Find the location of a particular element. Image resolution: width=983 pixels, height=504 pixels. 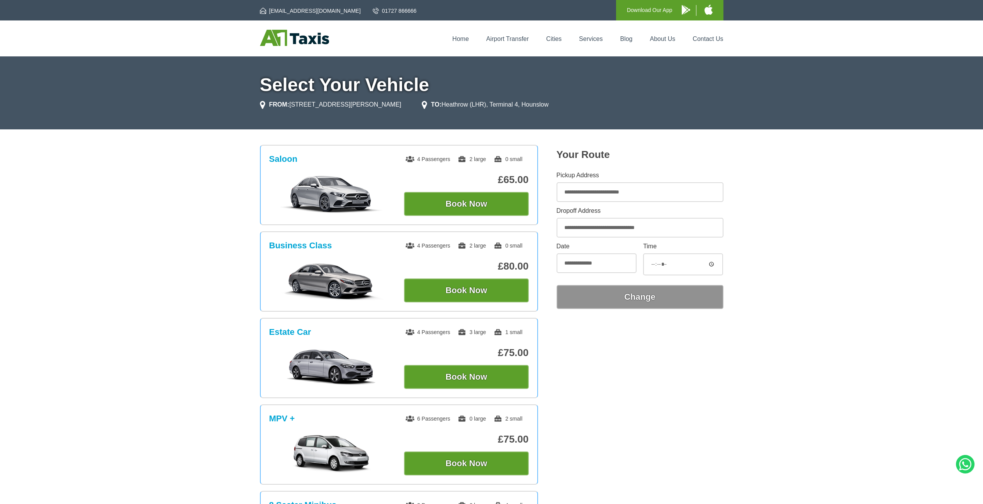

a: About Us is located at coordinates (663, 39).